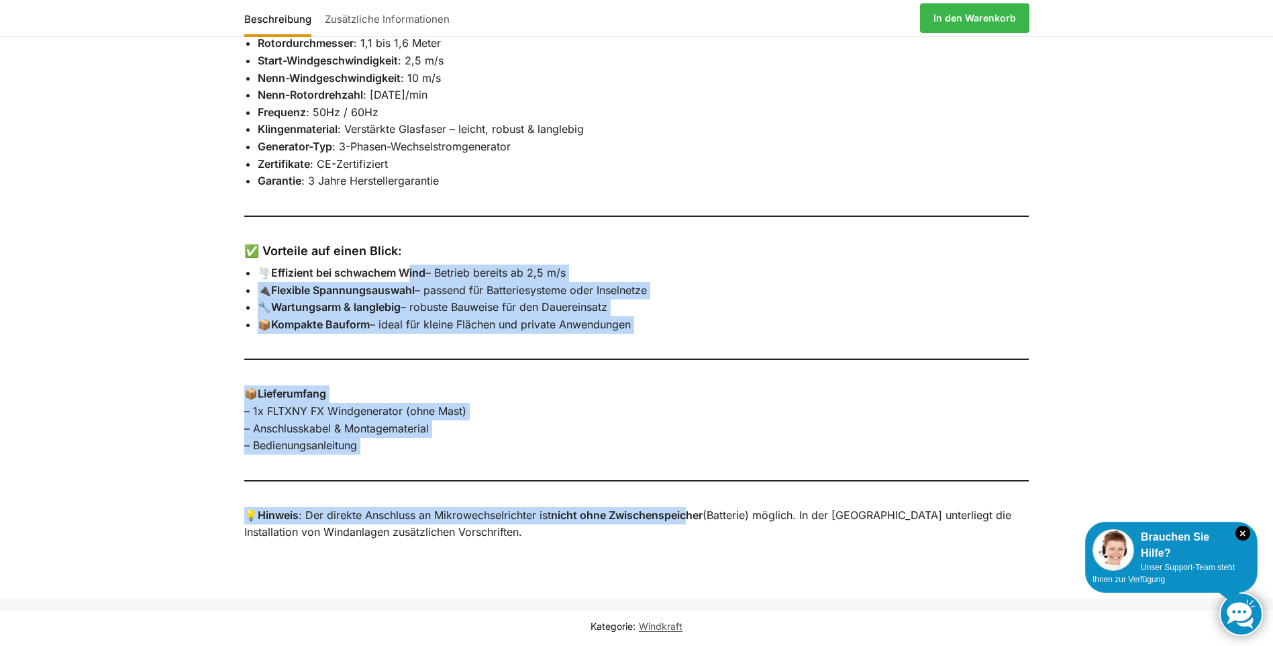 The height and width of the screenshot is (646, 1273). Describe the element at coordinates (284, 164) in the screenshot. I see `strong: Zertifikate` at that location.